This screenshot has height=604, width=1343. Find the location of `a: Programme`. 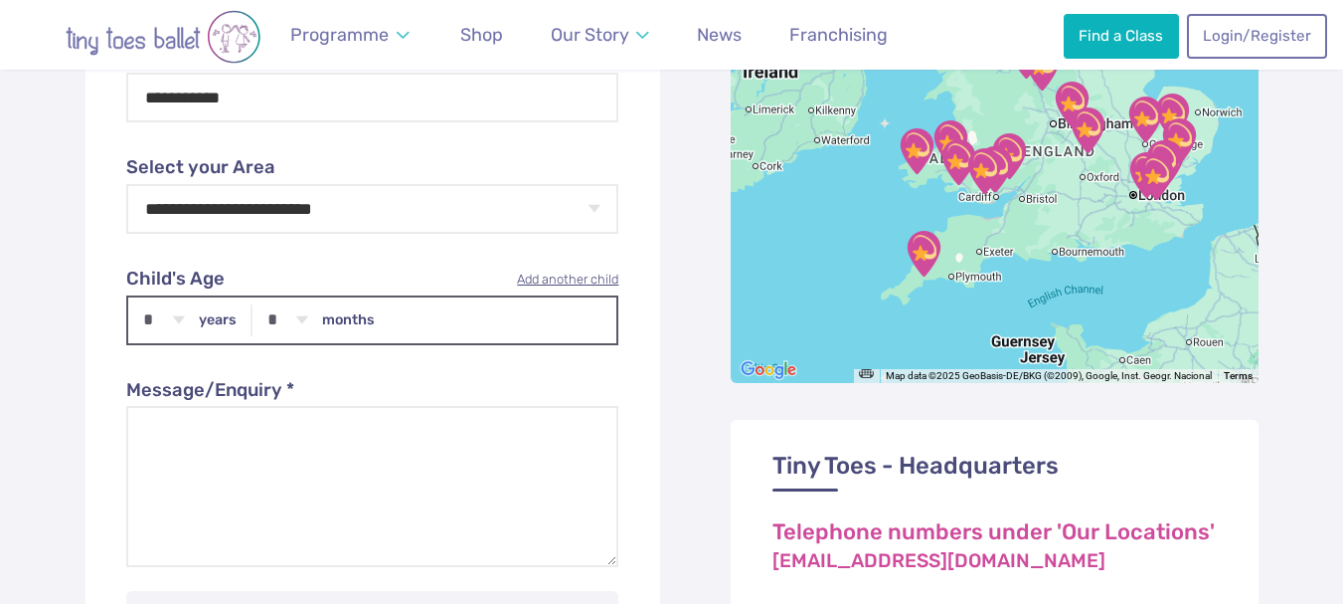

a: Programme is located at coordinates (350, 35).